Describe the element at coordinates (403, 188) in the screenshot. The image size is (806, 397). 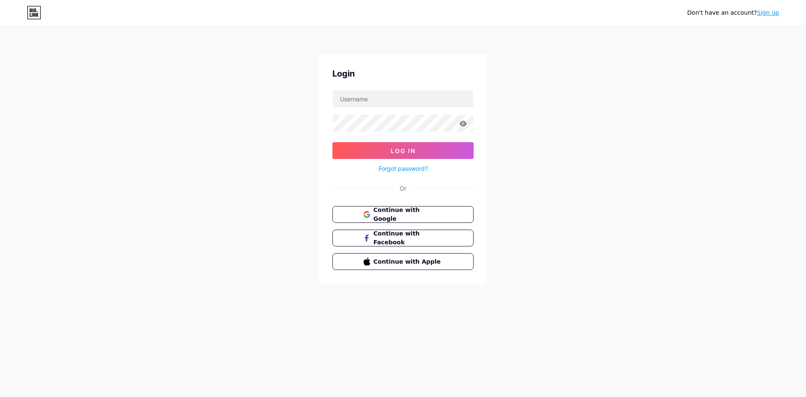
I see `div: Or` at that location.